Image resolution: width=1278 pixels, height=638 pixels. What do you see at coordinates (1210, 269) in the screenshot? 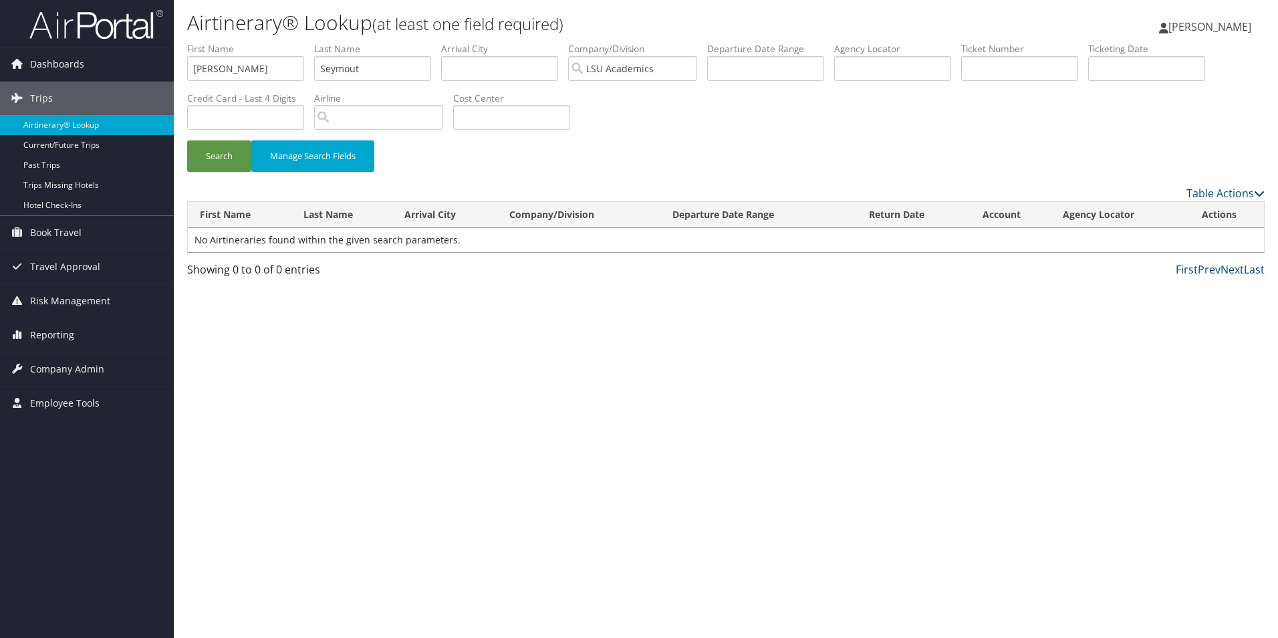
I see `a: Prev` at bounding box center [1210, 269].